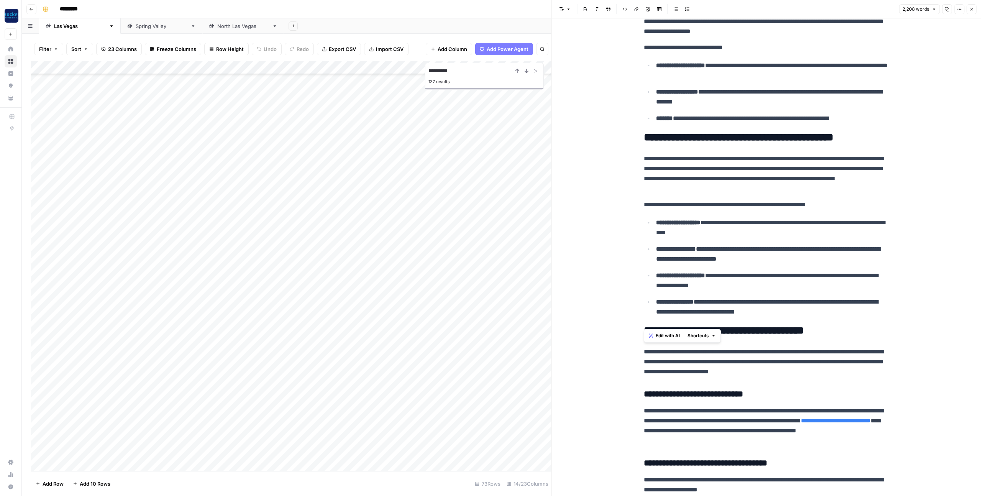 The height and width of the screenshot is (496, 981). I want to click on img: Rocket Pilots Logo, so click(11, 16).